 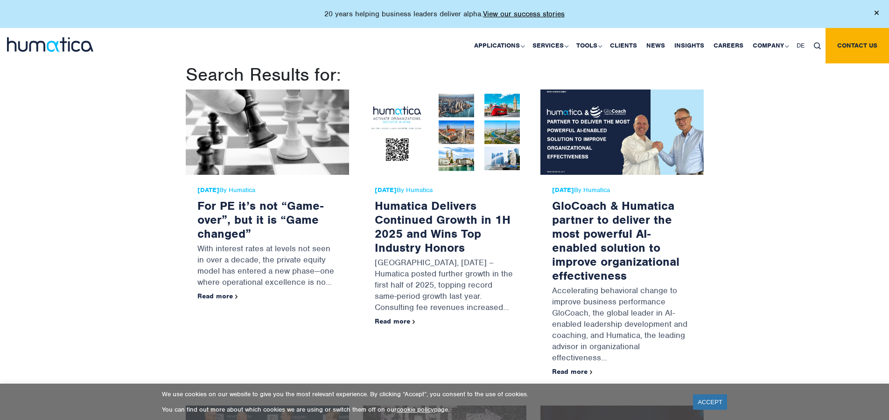 What do you see at coordinates (260, 220) in the screenshot?
I see `a: For PE it’s not “Game-over”, but it is “Game changed”` at bounding box center [260, 220].